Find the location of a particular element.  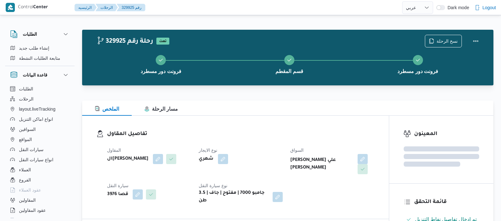

button: Actions is located at coordinates (476, 41).